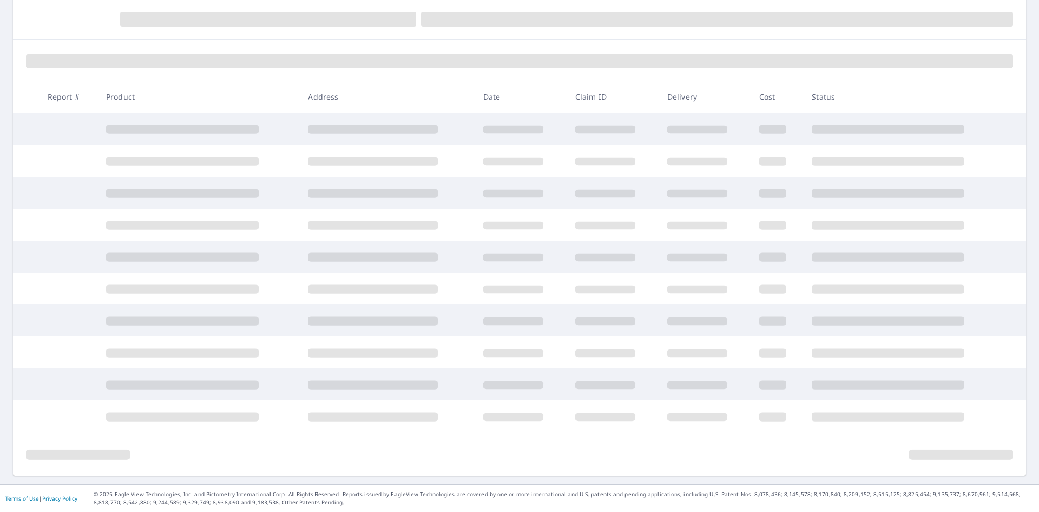 The image size is (1039, 512). Describe the element at coordinates (705, 96) in the screenshot. I see `th: Delivery` at that location.